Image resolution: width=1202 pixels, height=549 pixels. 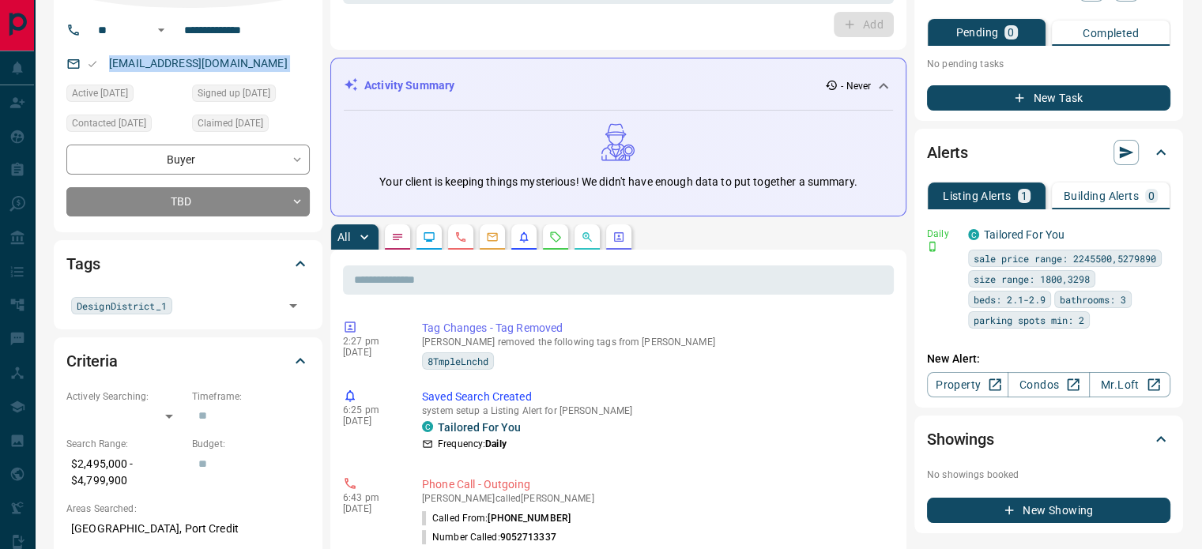 I want to click on p: 1, so click(x=1024, y=196).